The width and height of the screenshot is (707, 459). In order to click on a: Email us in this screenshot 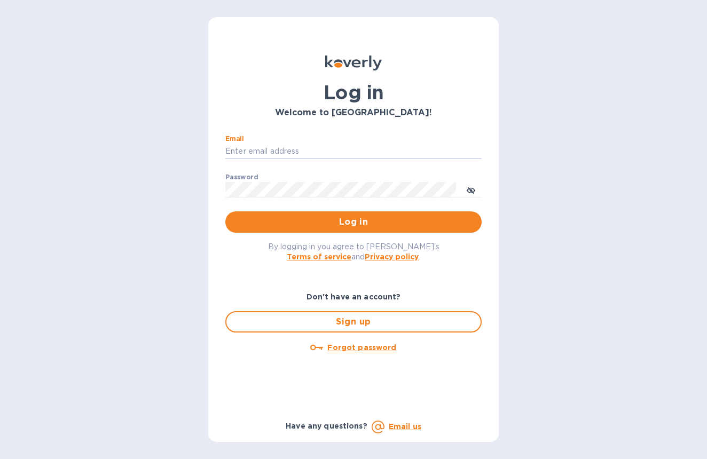, I will do `click(405, 427)`.